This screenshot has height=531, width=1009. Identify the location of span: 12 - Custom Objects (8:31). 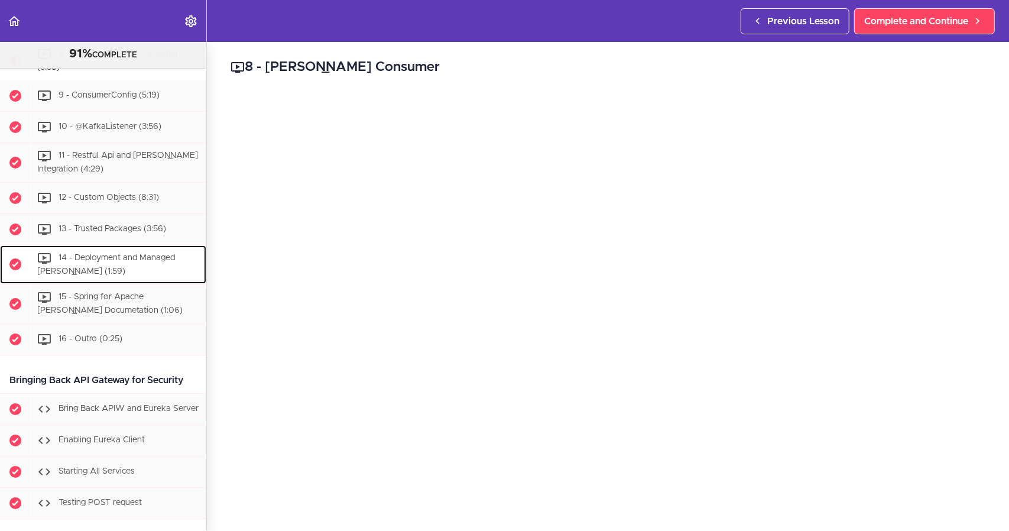
(109, 197).